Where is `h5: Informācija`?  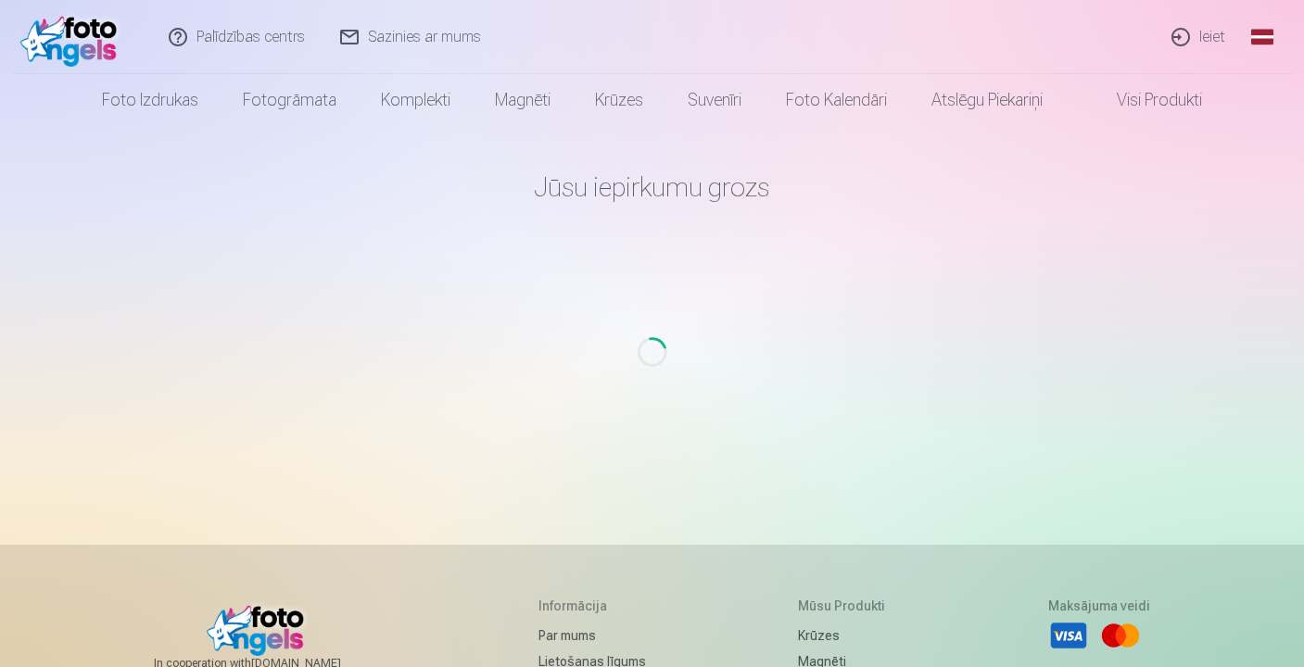
h5: Informācija is located at coordinates (592, 606).